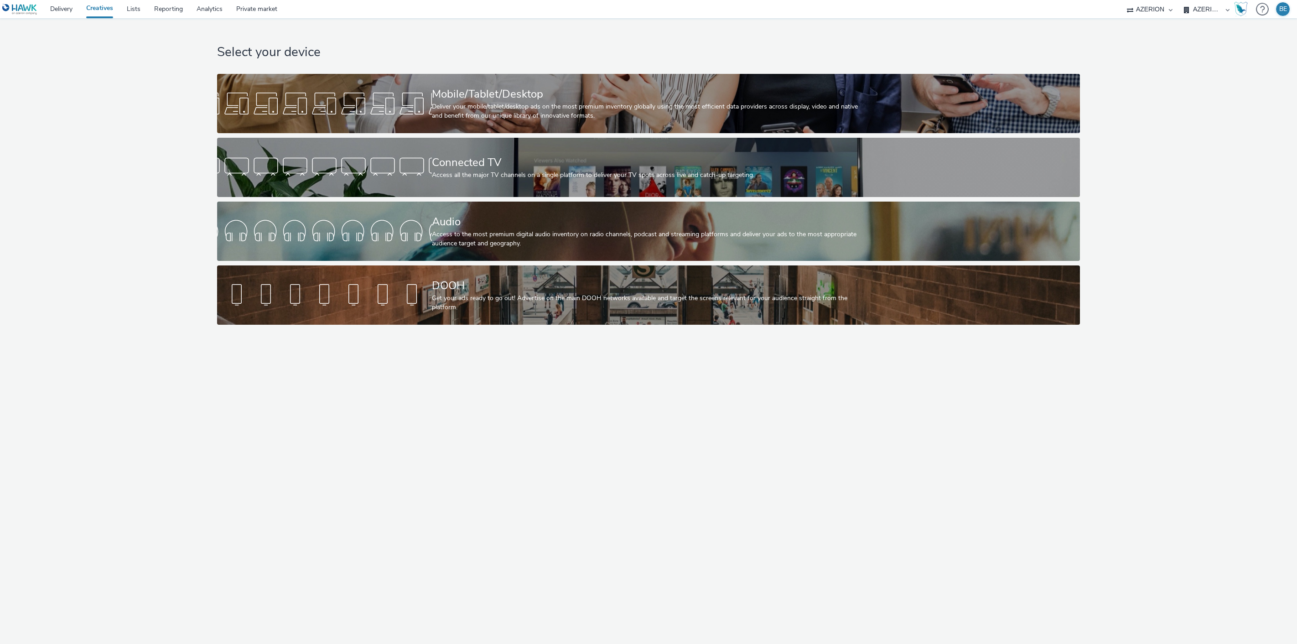  I want to click on div: Get your ads ready to go out! Advertise on the main DOOH networks available and target the screen..., so click(646, 303).